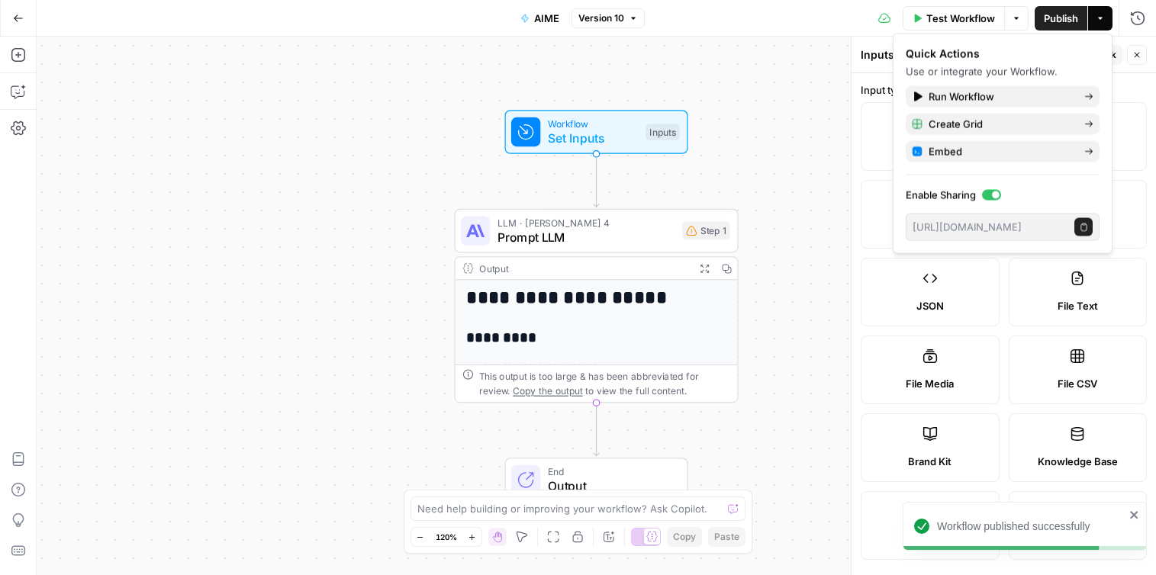 Image resolution: width=1156 pixels, height=575 pixels. What do you see at coordinates (597, 480) in the screenshot?
I see `div: EndOutput` at bounding box center [597, 480].